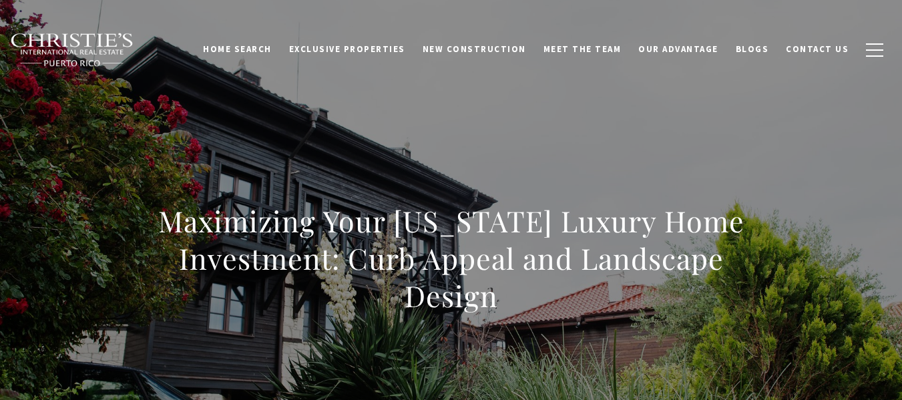 The height and width of the screenshot is (400, 902). What do you see at coordinates (678, 49) in the screenshot?
I see `span: Our Advantage` at bounding box center [678, 49].